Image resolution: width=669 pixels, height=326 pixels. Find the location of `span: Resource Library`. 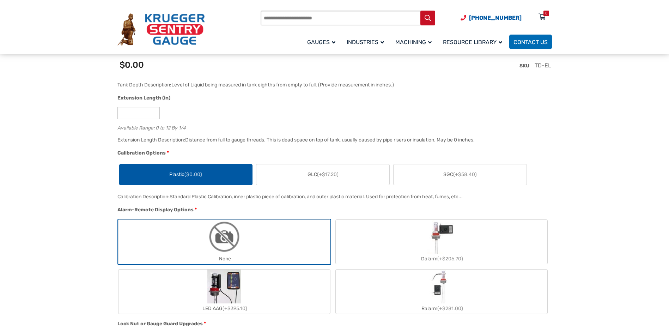

span: Resource Library is located at coordinates (473, 42).